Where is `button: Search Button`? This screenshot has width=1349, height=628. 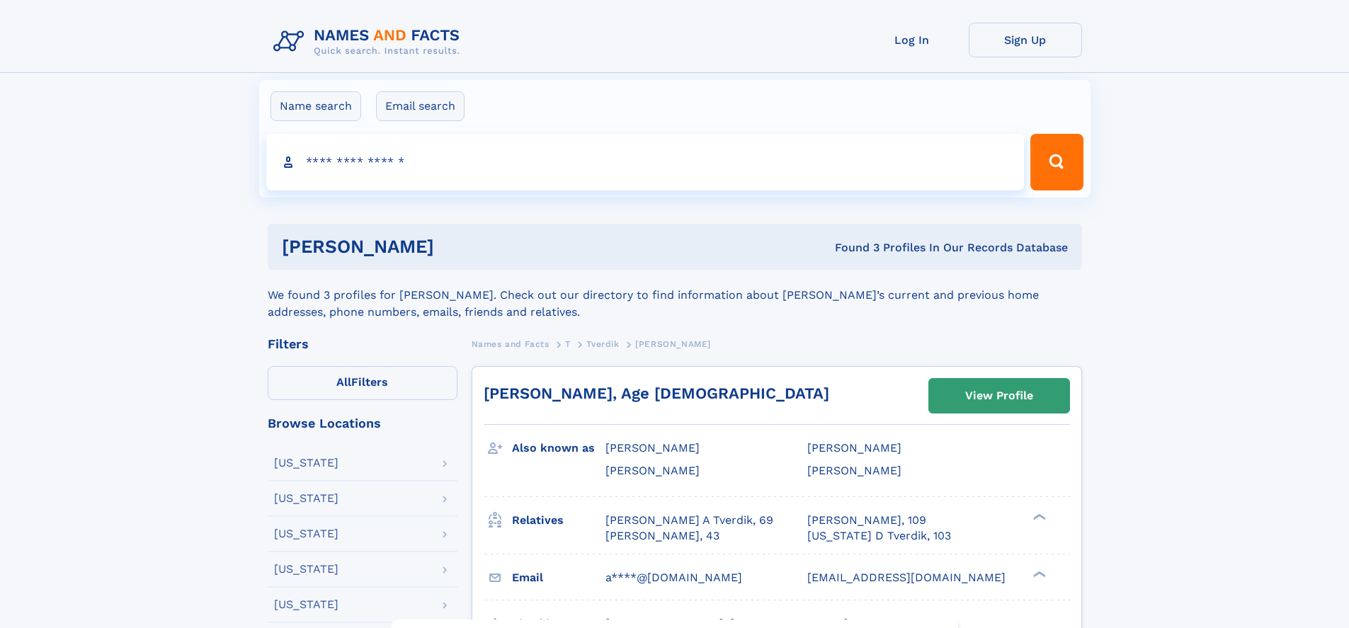
button: Search Button is located at coordinates (1057, 162).